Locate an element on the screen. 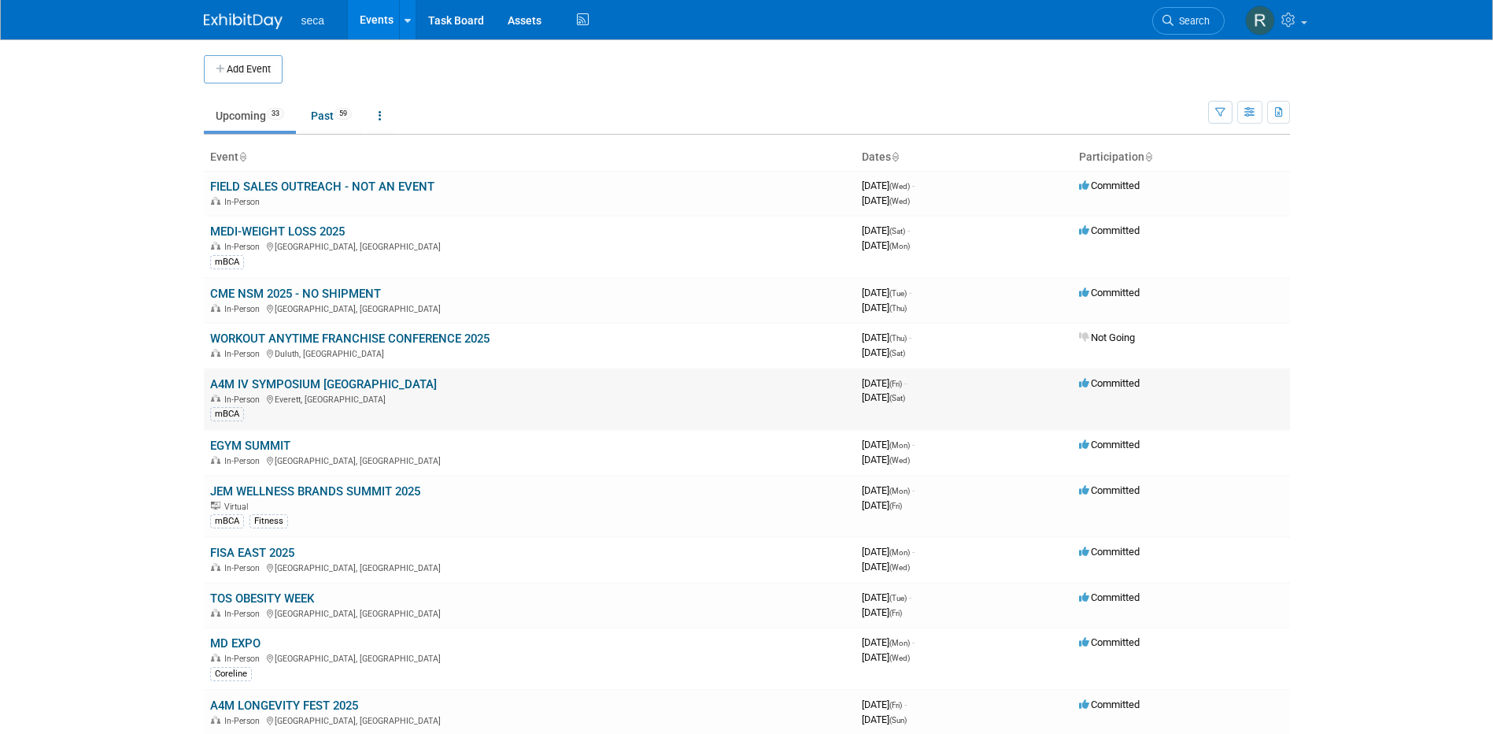  a: WORKOUT ANYTIME FRANCHISE CONFERENCE 2025 is located at coordinates (349, 338).